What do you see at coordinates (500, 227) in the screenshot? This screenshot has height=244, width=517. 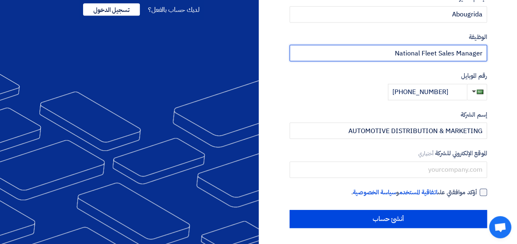 I see `div: Open chat` at bounding box center [500, 227].